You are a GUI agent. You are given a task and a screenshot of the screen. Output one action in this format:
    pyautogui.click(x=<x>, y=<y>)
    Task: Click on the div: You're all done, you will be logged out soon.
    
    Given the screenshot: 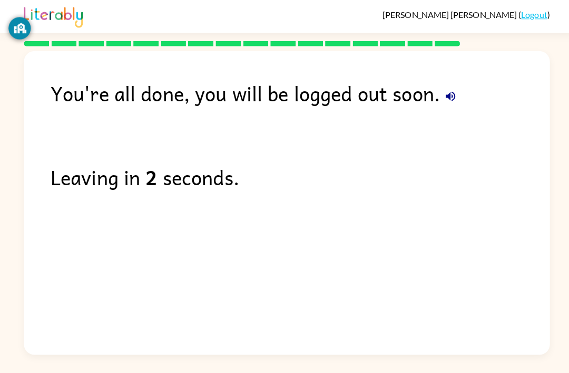 What is the action you would take?
    pyautogui.click(x=298, y=92)
    